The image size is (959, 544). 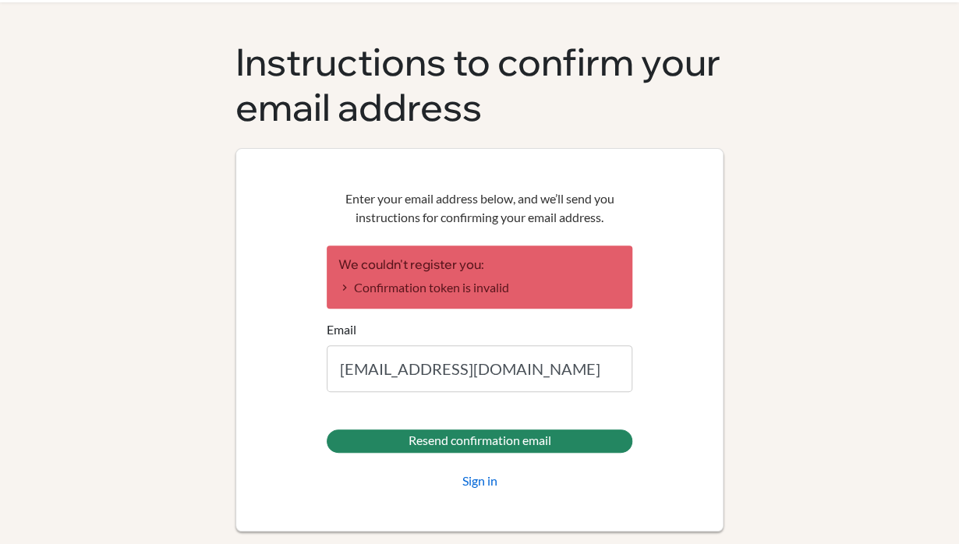 I want to click on p: Enter your email address below, and we’ll send you instructions for confirming your email address., so click(x=480, y=208).